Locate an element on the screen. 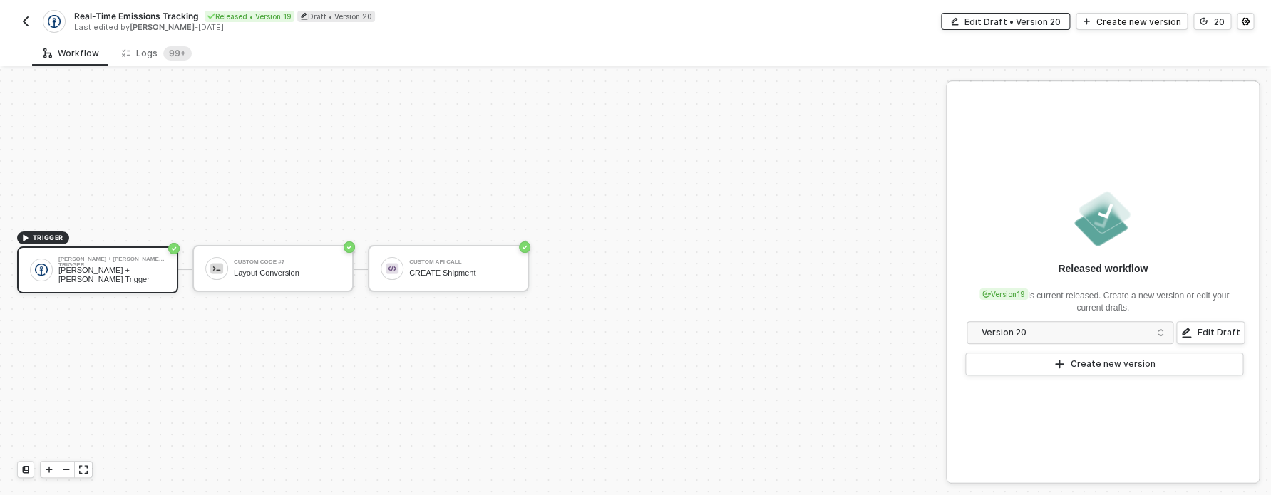  div: Layout Conversion is located at coordinates (287, 273).